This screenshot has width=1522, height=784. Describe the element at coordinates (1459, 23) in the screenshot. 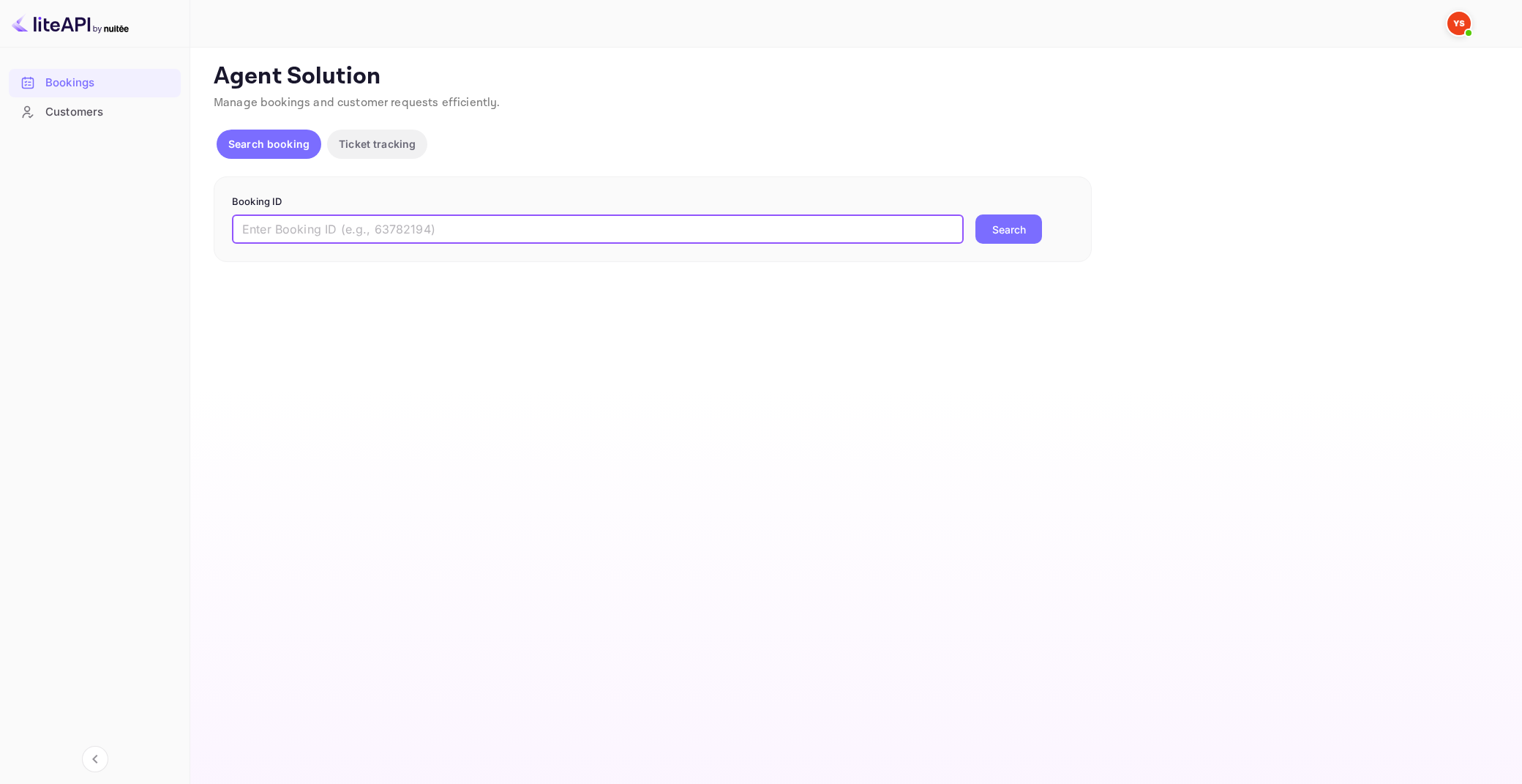

I see `img: Yandex Support` at that location.